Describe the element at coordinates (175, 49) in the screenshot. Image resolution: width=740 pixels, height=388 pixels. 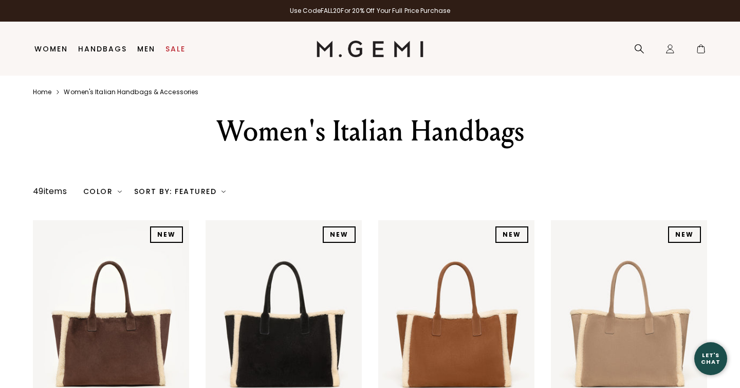
I see `a: Sale` at that location.